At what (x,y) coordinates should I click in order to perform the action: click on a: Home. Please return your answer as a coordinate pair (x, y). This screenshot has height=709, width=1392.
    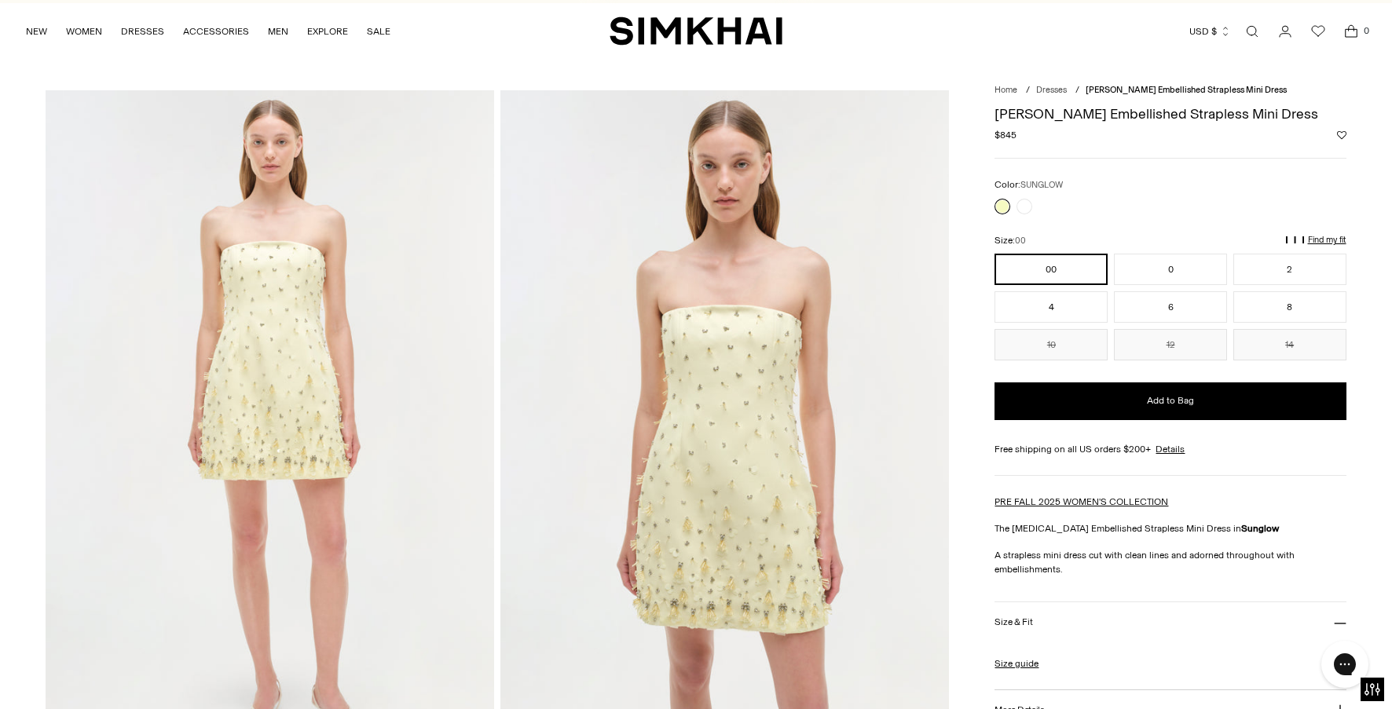
    Looking at the image, I should click on (1005, 90).